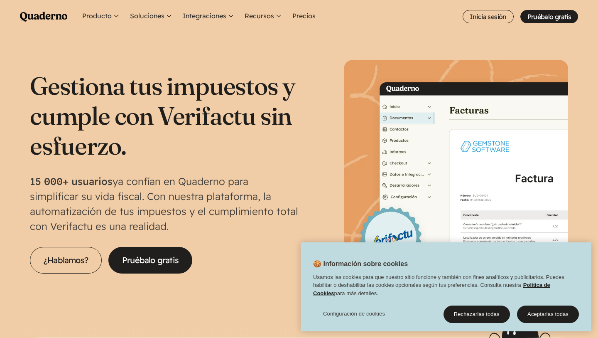 The image size is (598, 338). What do you see at coordinates (165, 115) in the screenshot?
I see `h1: Gestiona tus impuestos y cumple con Verifactu sin esfuerzo.` at bounding box center [165, 115].